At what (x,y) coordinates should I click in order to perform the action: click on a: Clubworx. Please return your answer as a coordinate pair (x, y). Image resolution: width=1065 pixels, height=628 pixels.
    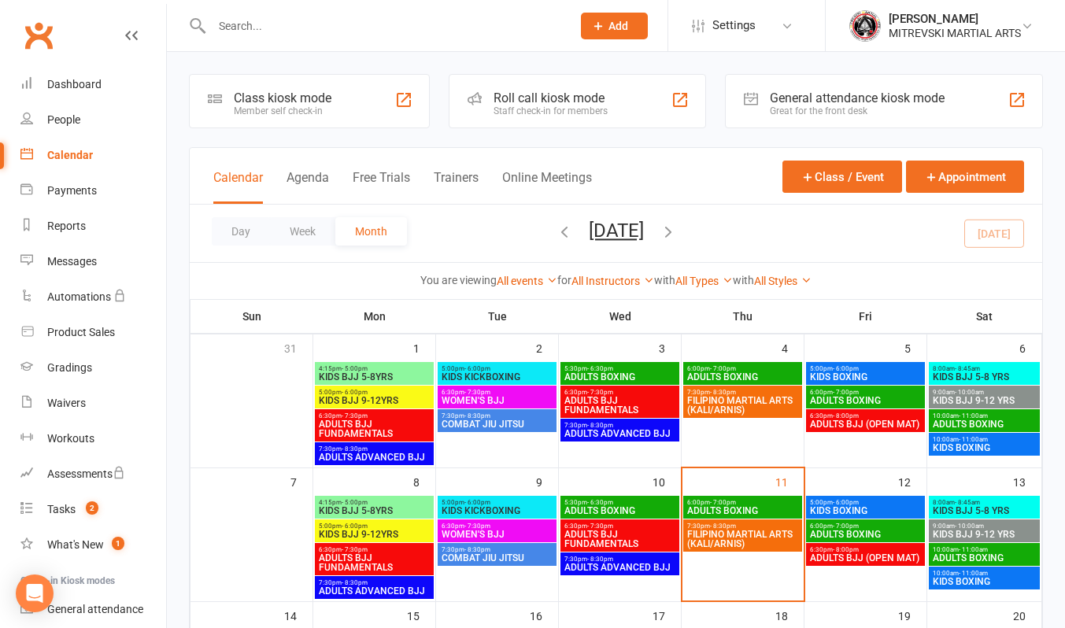
    Looking at the image, I should click on (39, 35).